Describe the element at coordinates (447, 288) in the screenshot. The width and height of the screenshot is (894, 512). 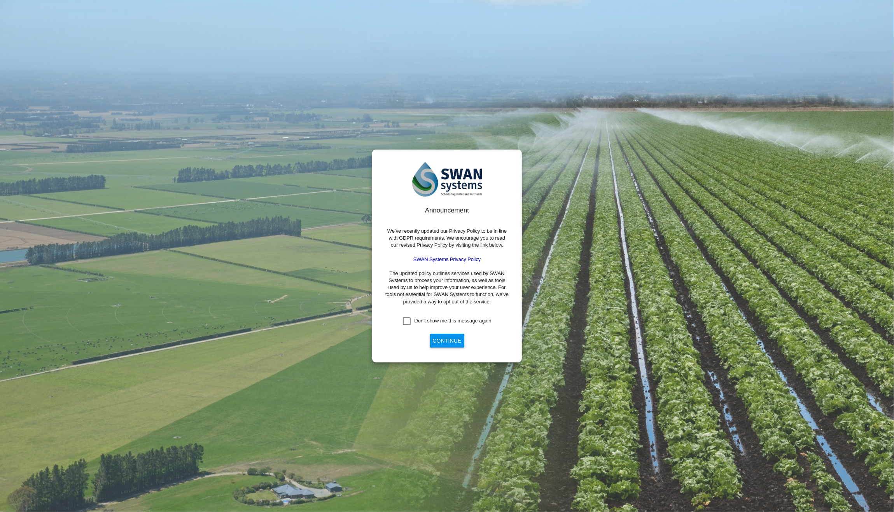
I see `span: The updated policy outlines services used by SWAN Systems to process your information, as well as...` at that location.